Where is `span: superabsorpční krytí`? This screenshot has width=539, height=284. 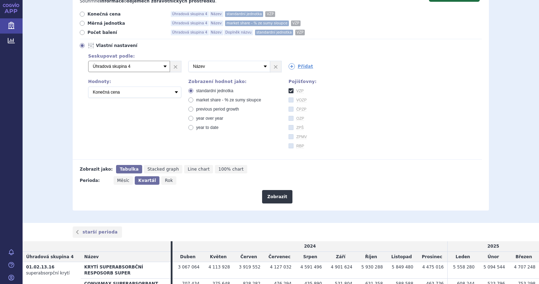
span: superabsorpční krytí is located at coordinates (48, 273).